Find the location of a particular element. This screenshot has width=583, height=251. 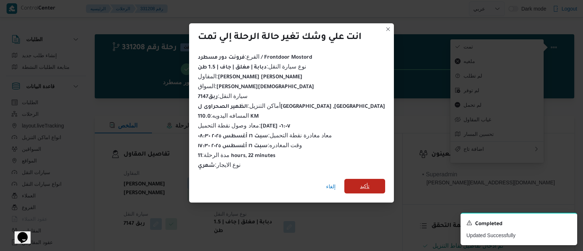

span: مدة الرحلة : is located at coordinates (237, 155).